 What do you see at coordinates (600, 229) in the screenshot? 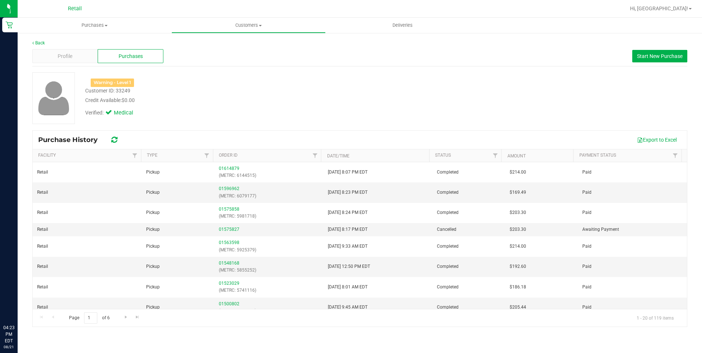
I see `span: Awaiting Payment` at bounding box center [600, 229].